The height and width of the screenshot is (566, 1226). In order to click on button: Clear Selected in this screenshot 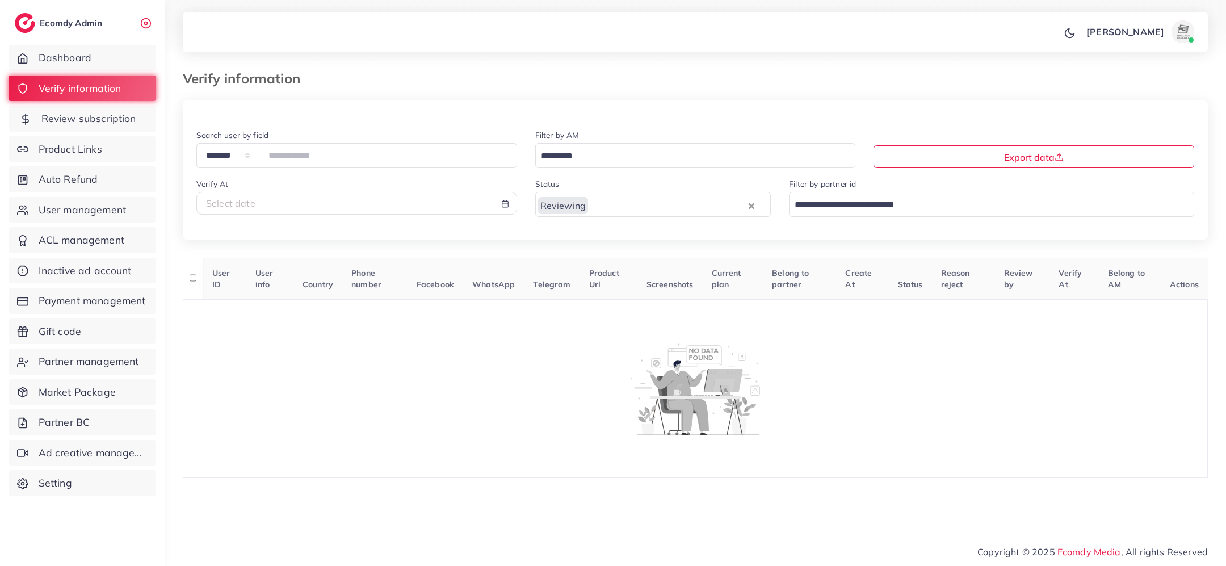, I will do `click(752, 205)`.